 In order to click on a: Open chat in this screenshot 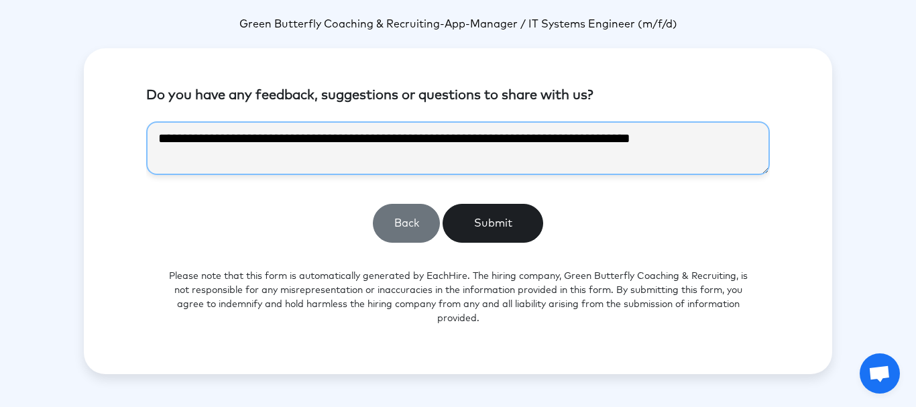, I will do `click(880, 374)`.